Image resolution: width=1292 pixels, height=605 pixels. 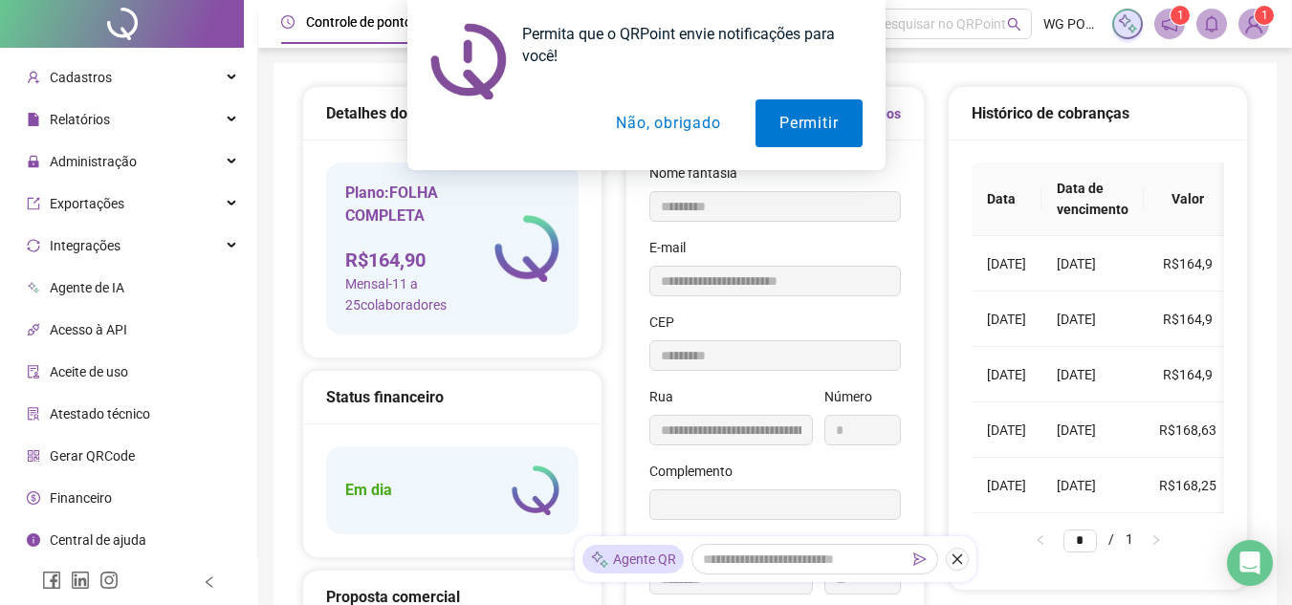 What do you see at coordinates (685, 45) in the screenshot?
I see `div: Permita que o QRPoint envie notificações para você!` at bounding box center [685, 45].